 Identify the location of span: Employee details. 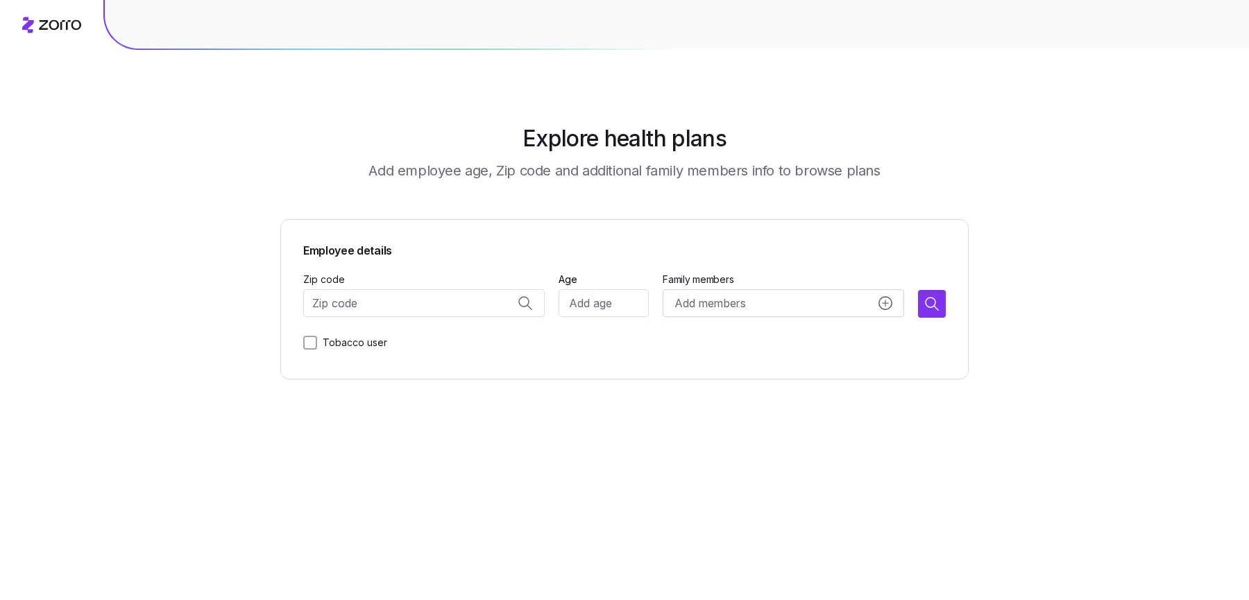
(624, 250).